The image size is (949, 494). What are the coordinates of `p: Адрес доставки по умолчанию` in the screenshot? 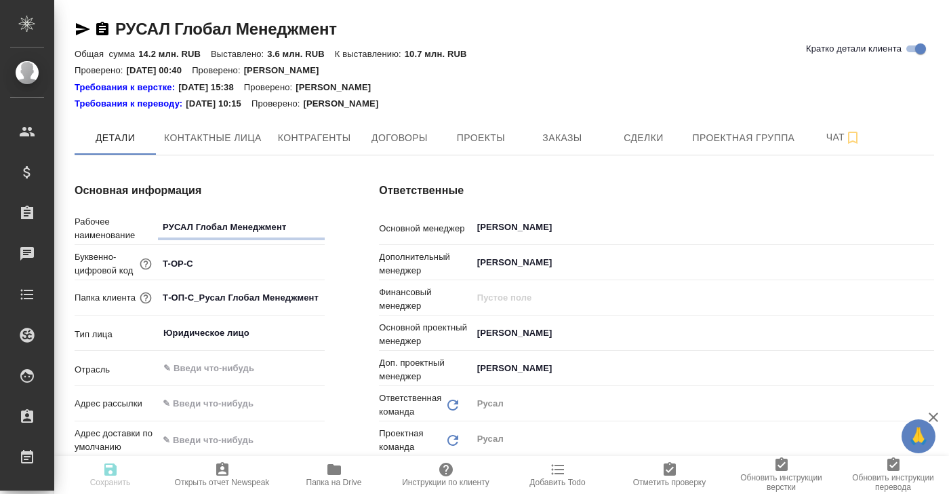 It's located at (116, 440).